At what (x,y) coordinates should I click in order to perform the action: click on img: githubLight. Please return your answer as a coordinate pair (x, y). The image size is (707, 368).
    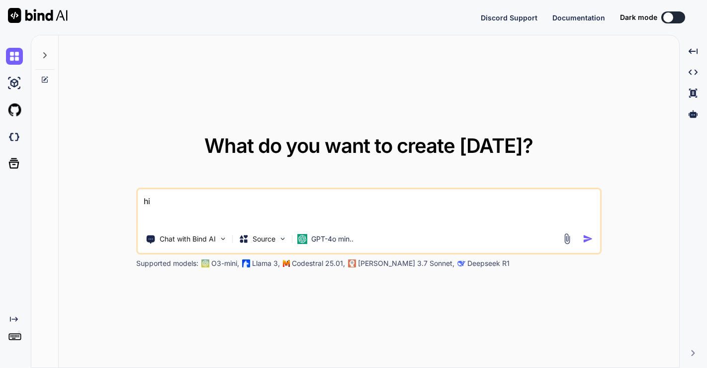
    Looking at the image, I should click on (14, 110).